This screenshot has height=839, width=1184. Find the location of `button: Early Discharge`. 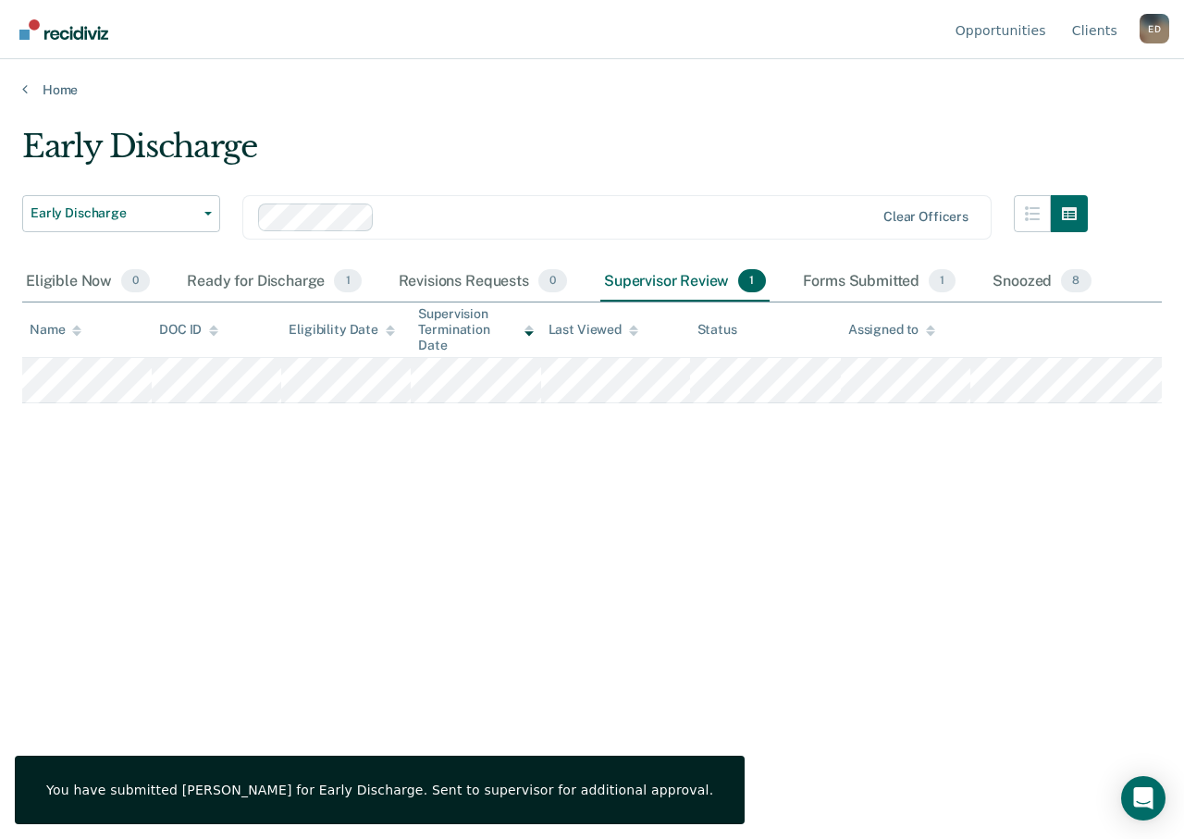

button: Early Discharge is located at coordinates (121, 214).